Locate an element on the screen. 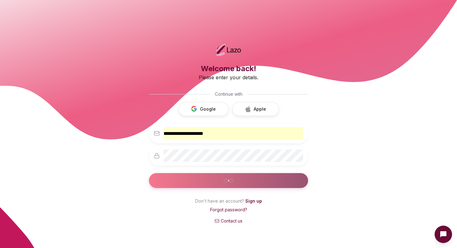 The width and height of the screenshot is (457, 248). p: Please enter your details. is located at coordinates (229, 77).